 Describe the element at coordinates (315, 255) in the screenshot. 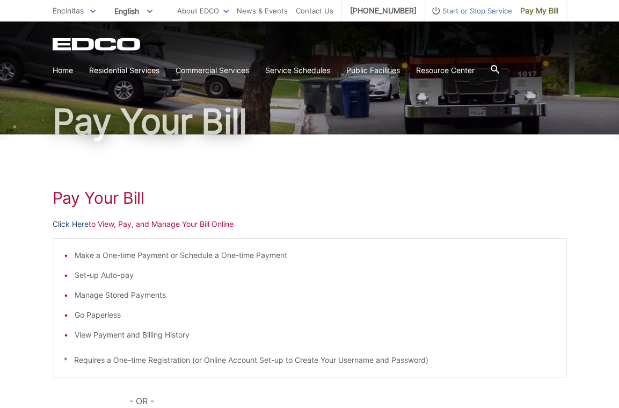

I see `li: Make a One-time Payment or Schedule a One-time Payment` at that location.